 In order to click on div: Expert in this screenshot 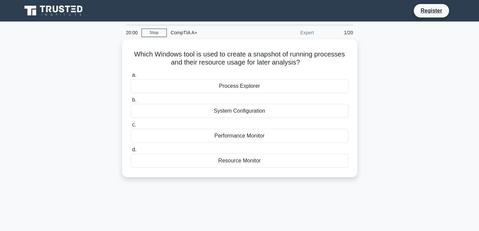, I will do `click(289, 33)`.